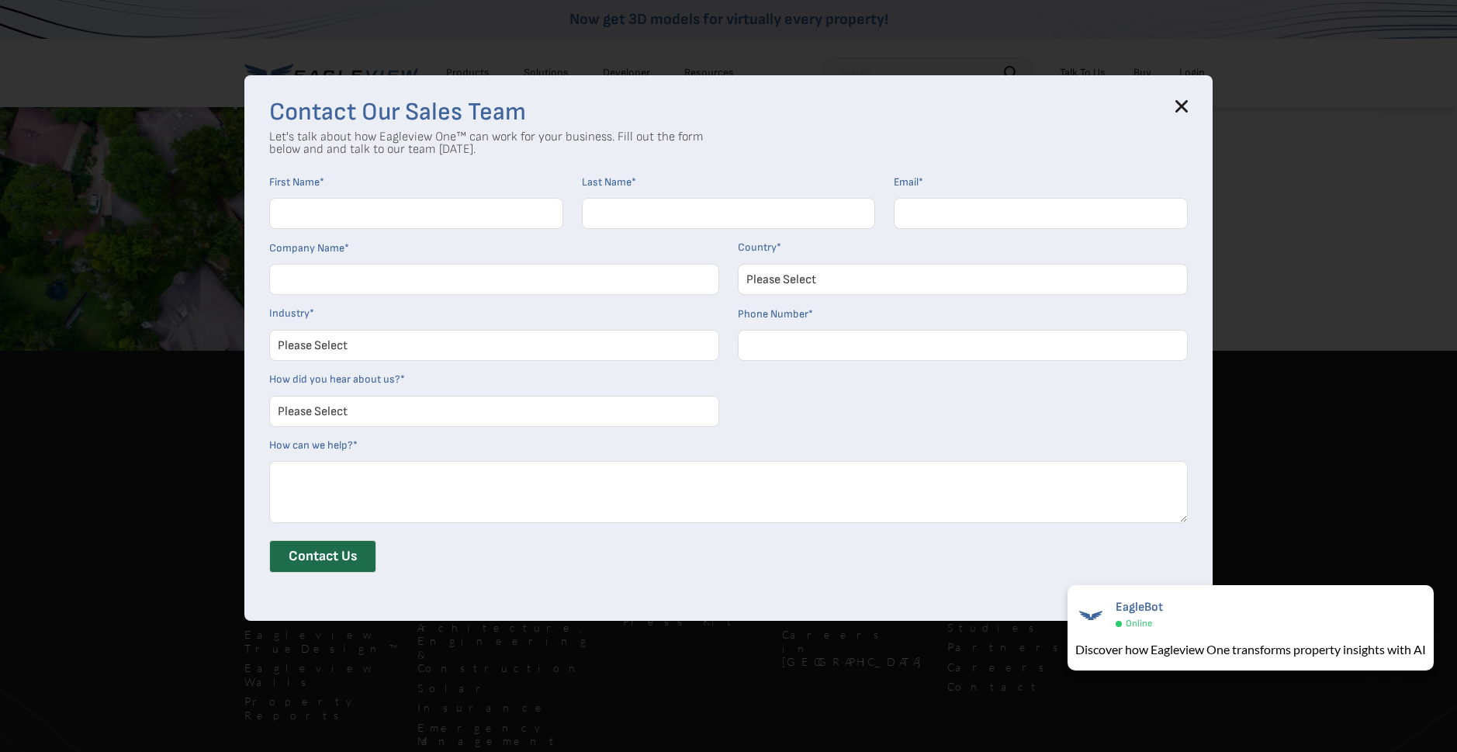 The width and height of the screenshot is (1457, 752). What do you see at coordinates (311, 444) in the screenshot?
I see `span: How can we help?` at bounding box center [311, 444].